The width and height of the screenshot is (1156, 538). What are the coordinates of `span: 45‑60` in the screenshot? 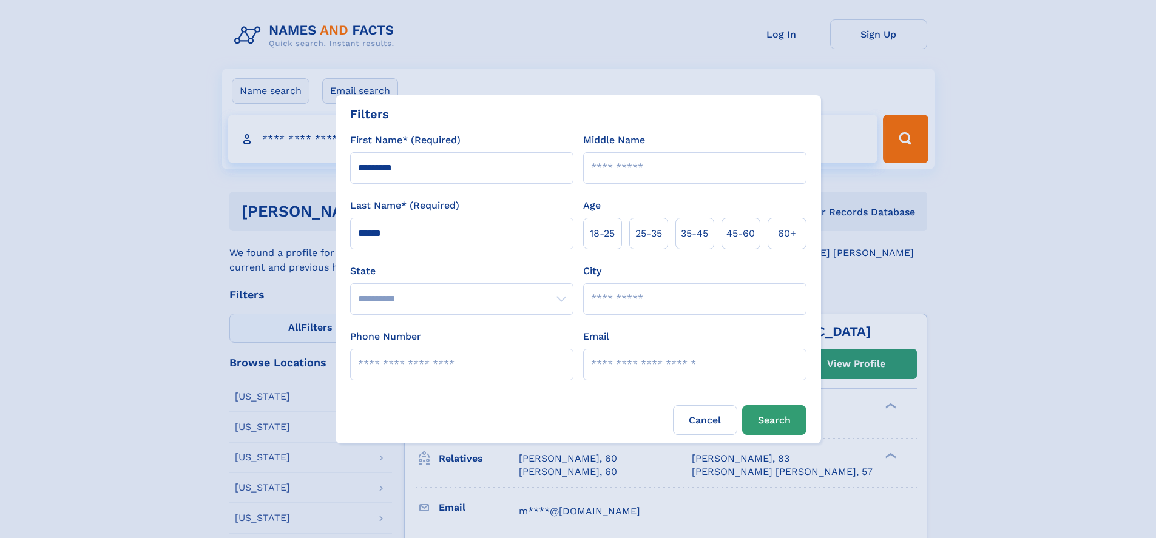 It's located at (740, 234).